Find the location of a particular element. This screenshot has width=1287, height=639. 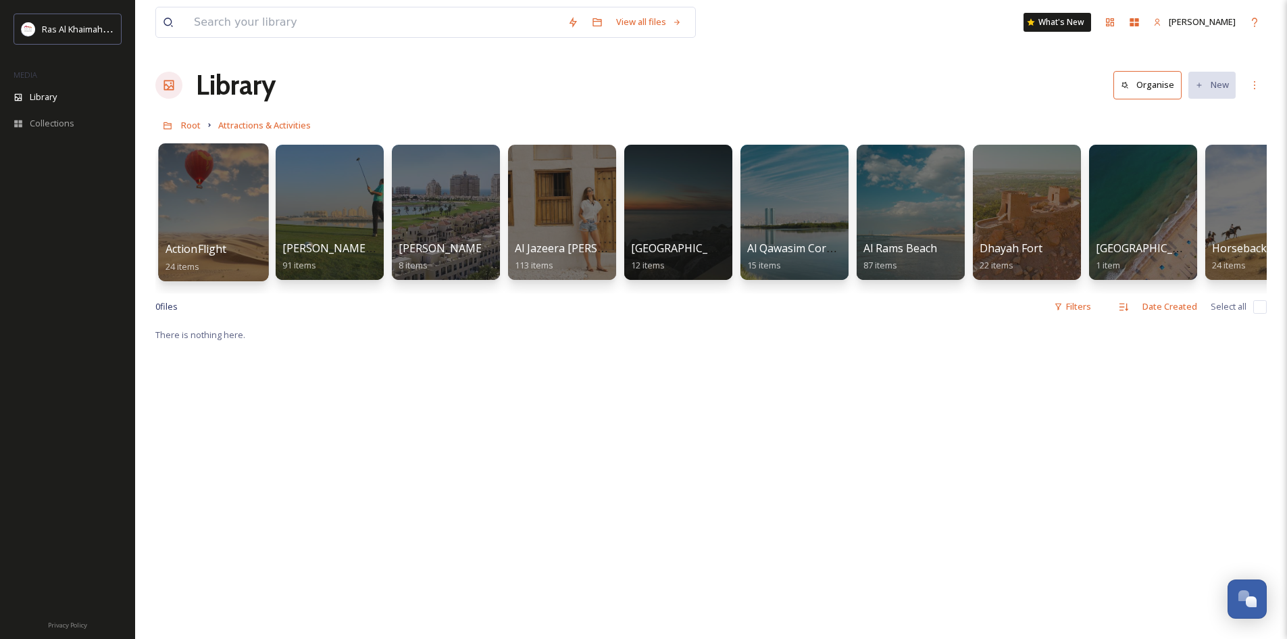

span: Dhayah Fort is located at coordinates (1011, 248).